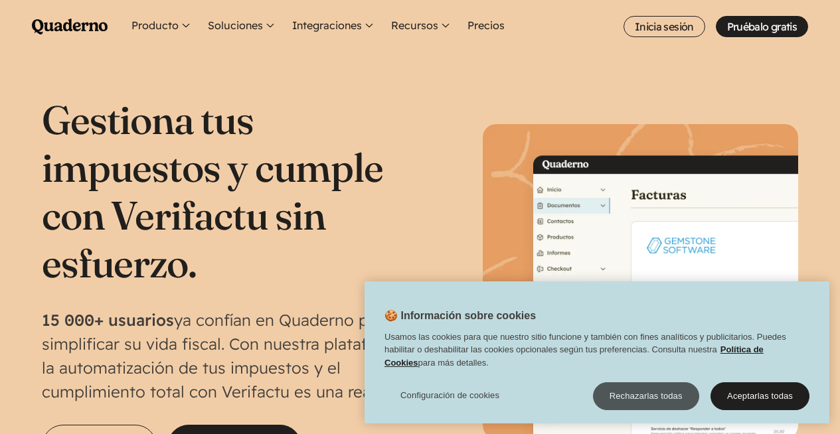 Image resolution: width=840 pixels, height=434 pixels. What do you see at coordinates (230, 191) in the screenshot?
I see `h1: Gestiona tus impuestos y cumple con Verifactu sin esfuerzo.` at bounding box center [230, 191].